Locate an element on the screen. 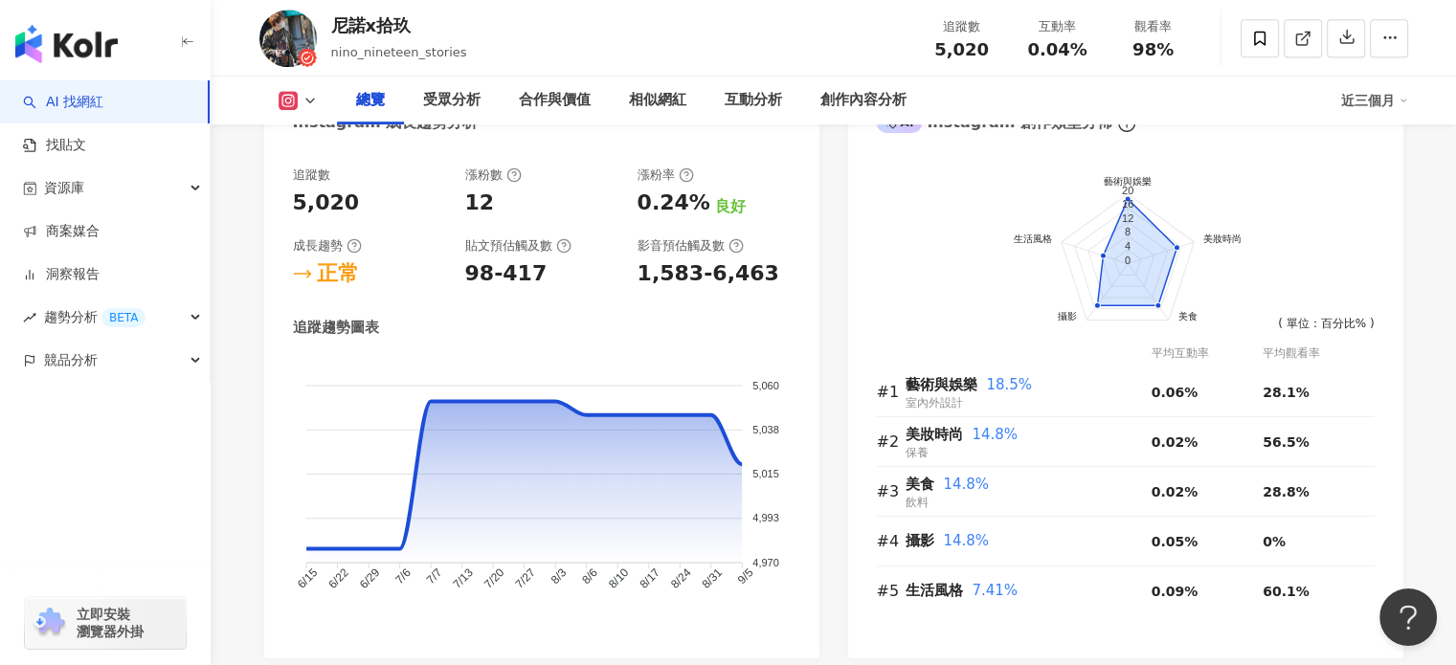 This screenshot has height=665, width=1456. text: 20 is located at coordinates (1127, 190).